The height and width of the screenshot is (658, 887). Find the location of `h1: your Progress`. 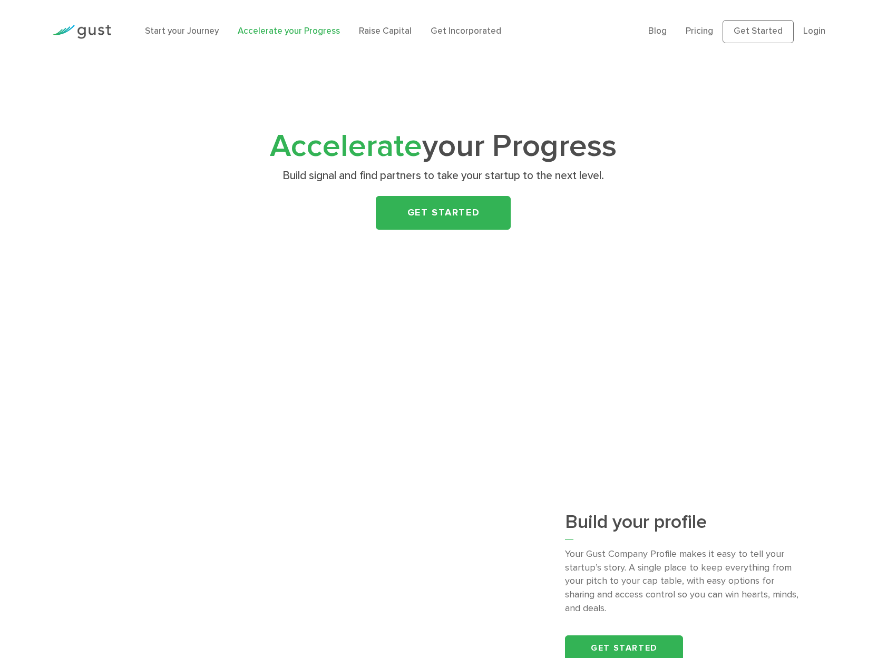

h1: your Progress is located at coordinates (443, 147).